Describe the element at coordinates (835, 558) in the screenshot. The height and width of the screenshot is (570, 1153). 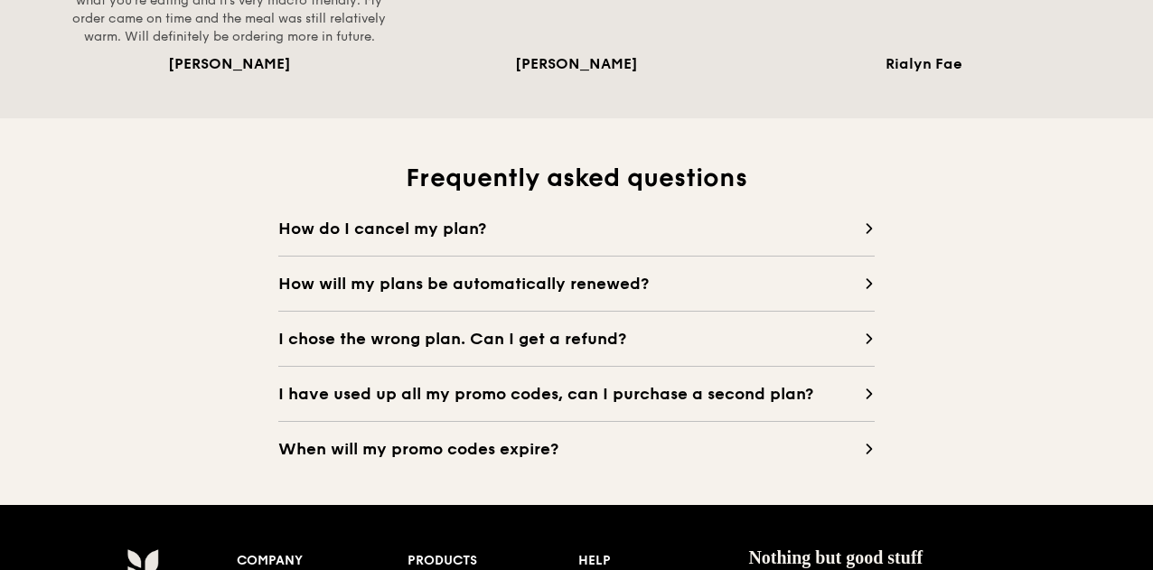
I see `span: Nothing but good stuff` at that location.